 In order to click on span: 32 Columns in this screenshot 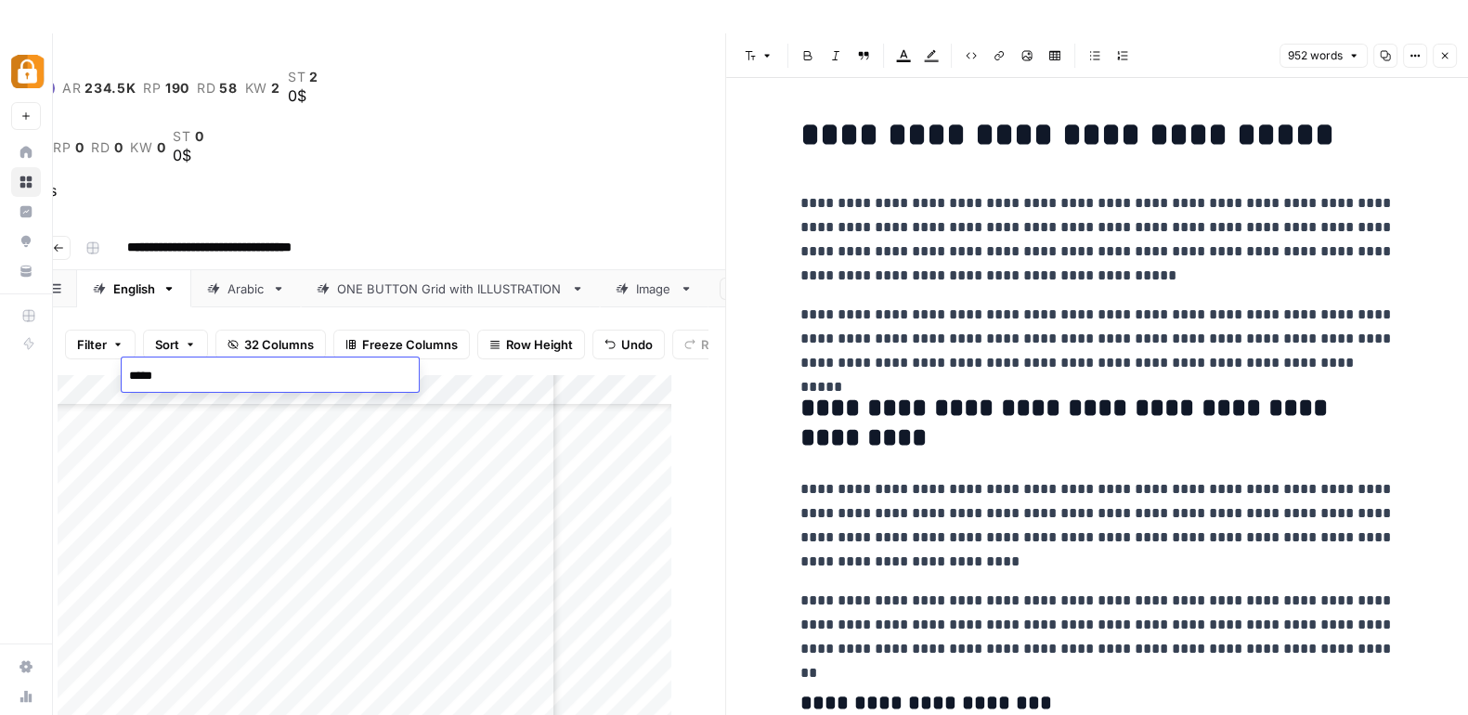, I will do `click(279, 345)`.